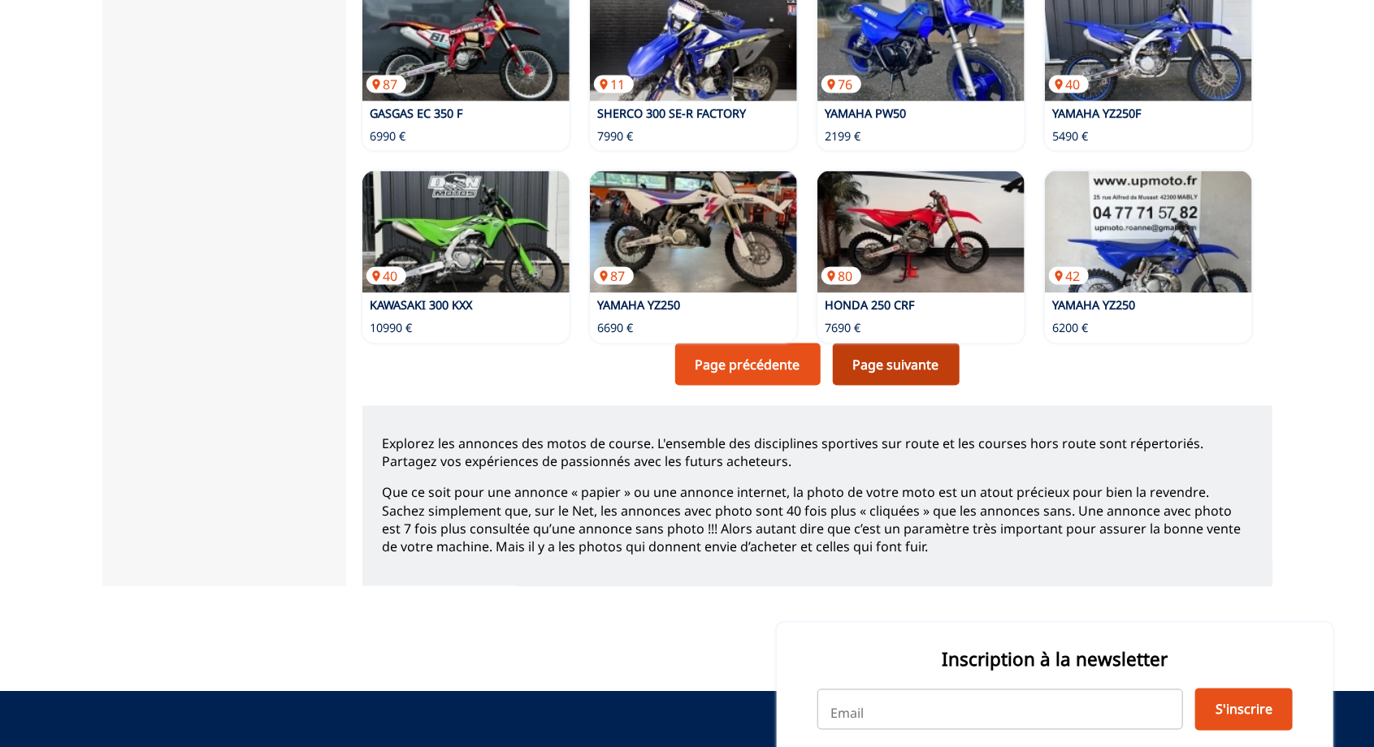 The image size is (1374, 747). I want to click on p: Inscription à la newsletter, so click(1055, 660).